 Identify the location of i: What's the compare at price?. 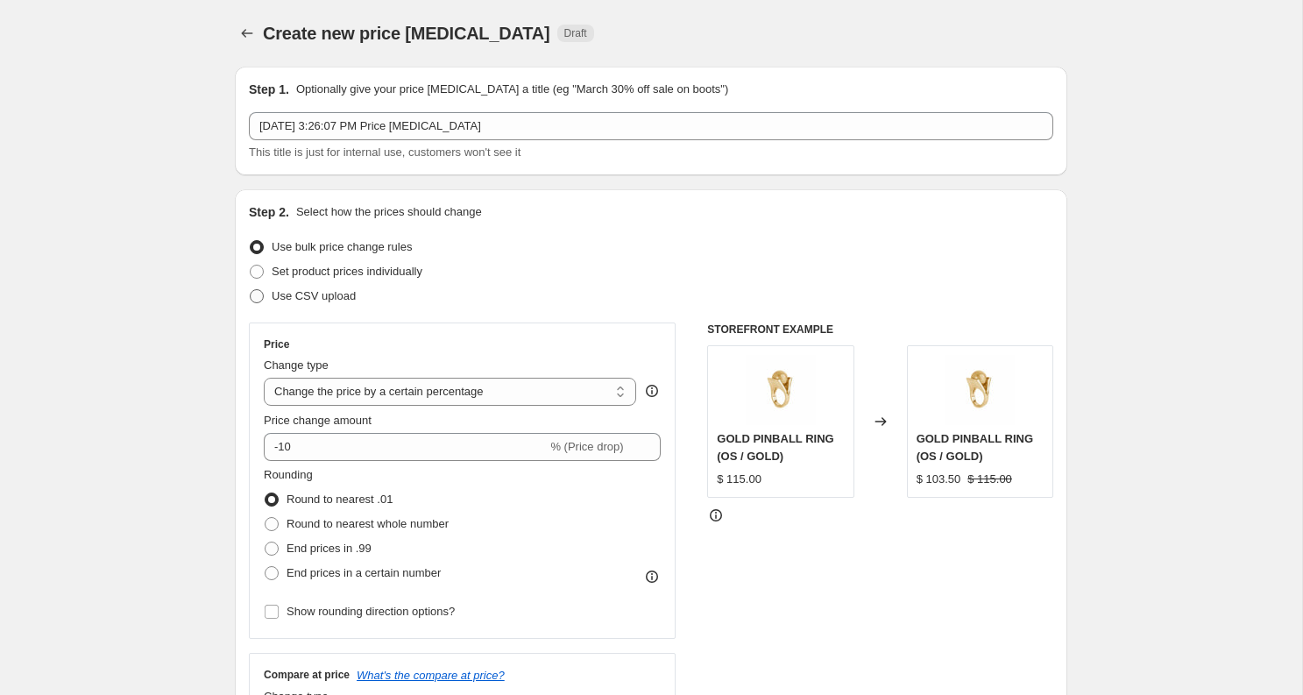
(430, 675).